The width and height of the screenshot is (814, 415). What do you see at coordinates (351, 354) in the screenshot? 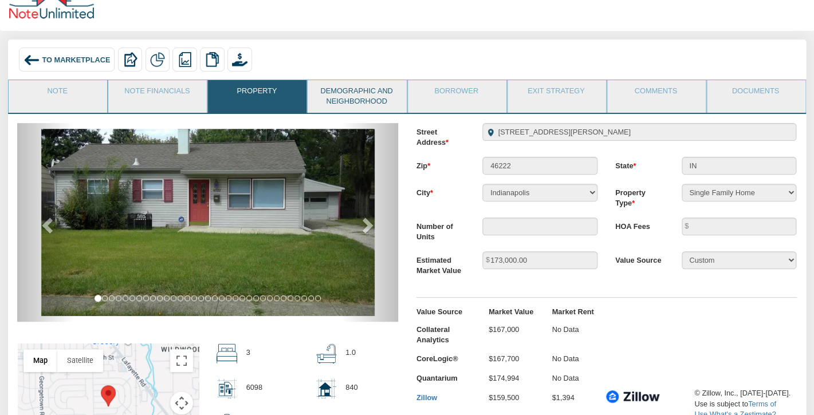
I see `p: 1.0` at bounding box center [351, 354].